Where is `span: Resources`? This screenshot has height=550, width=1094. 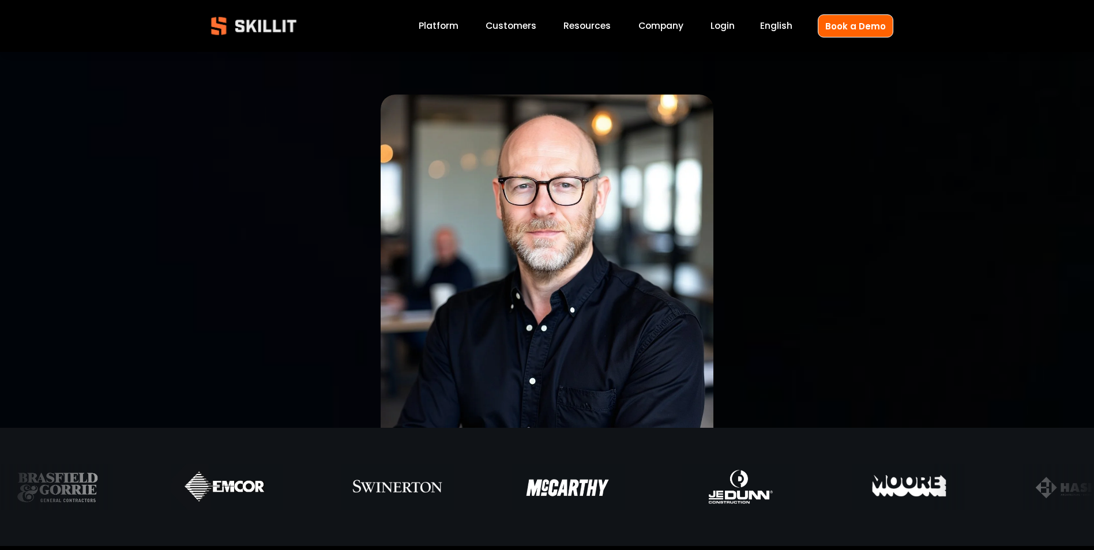
span: Resources is located at coordinates (587, 25).